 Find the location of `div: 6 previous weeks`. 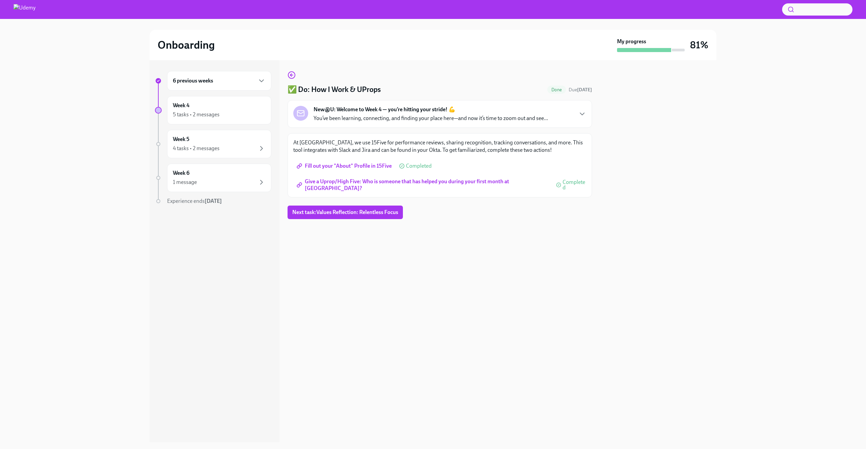

div: 6 previous weeks is located at coordinates (219, 81).